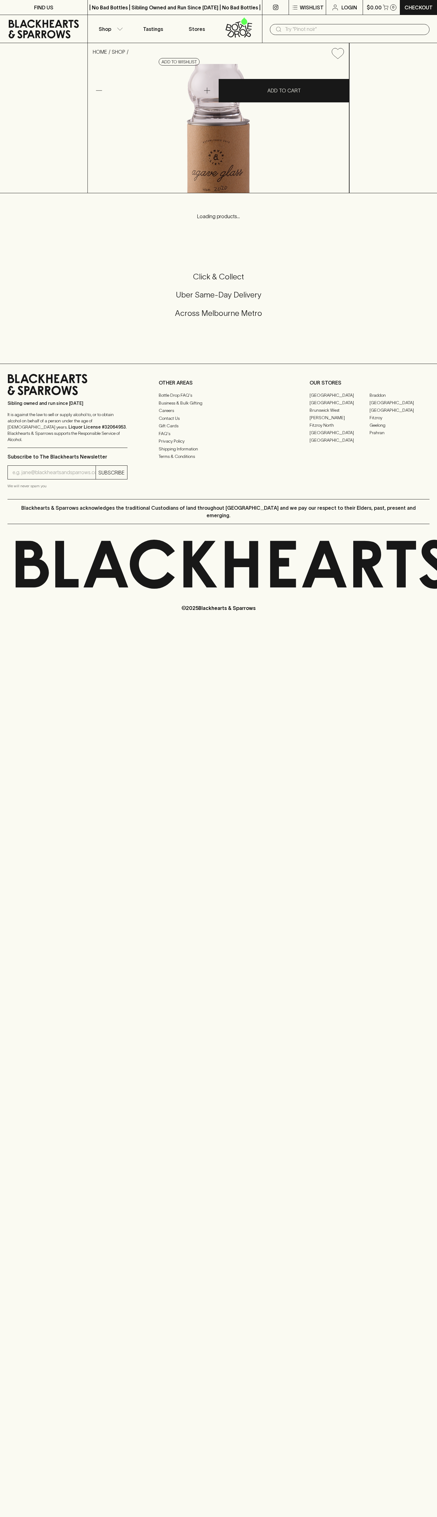 The image size is (437, 1517). I want to click on a: Privacy Policy, so click(218, 441).